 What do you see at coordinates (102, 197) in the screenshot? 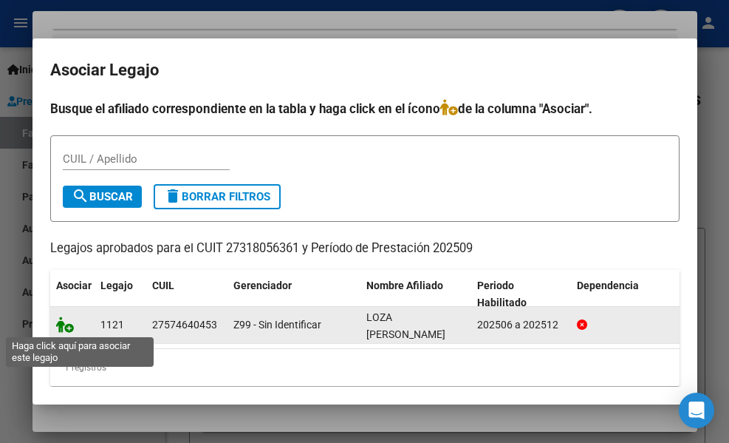
I see `span: Buscar` at bounding box center [102, 197].